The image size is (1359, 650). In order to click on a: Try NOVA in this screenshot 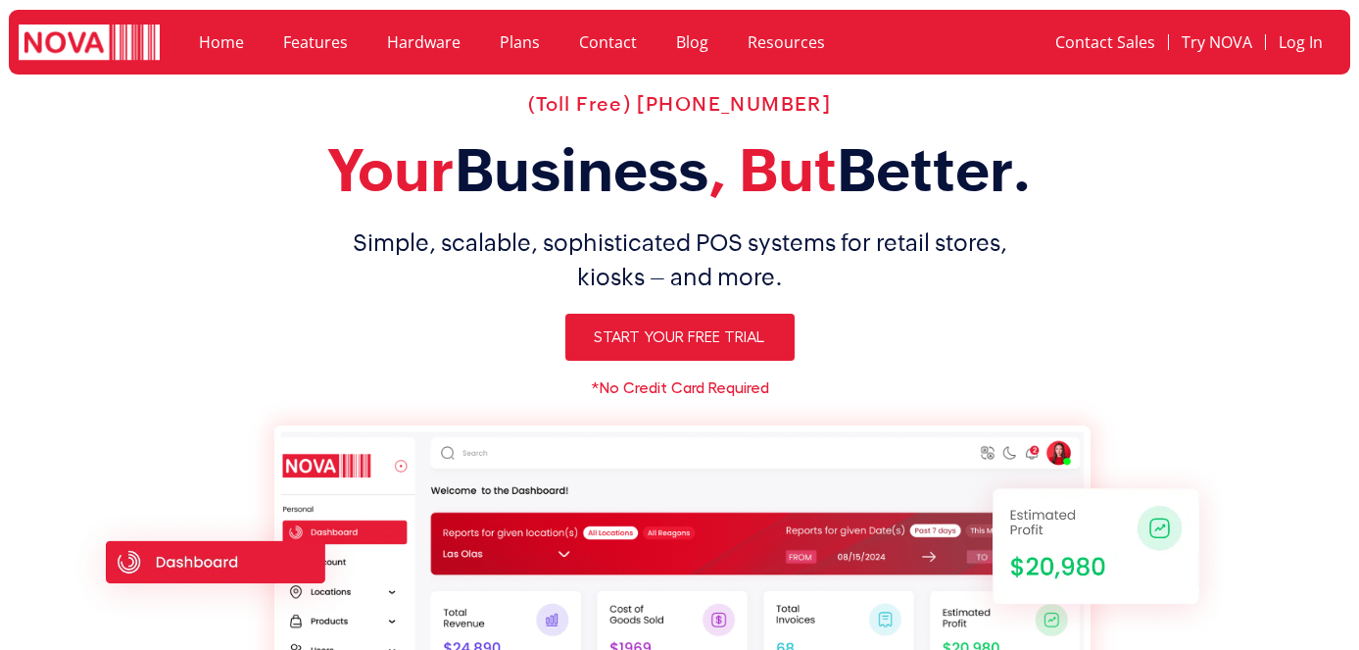, I will do `click(1217, 42)`.